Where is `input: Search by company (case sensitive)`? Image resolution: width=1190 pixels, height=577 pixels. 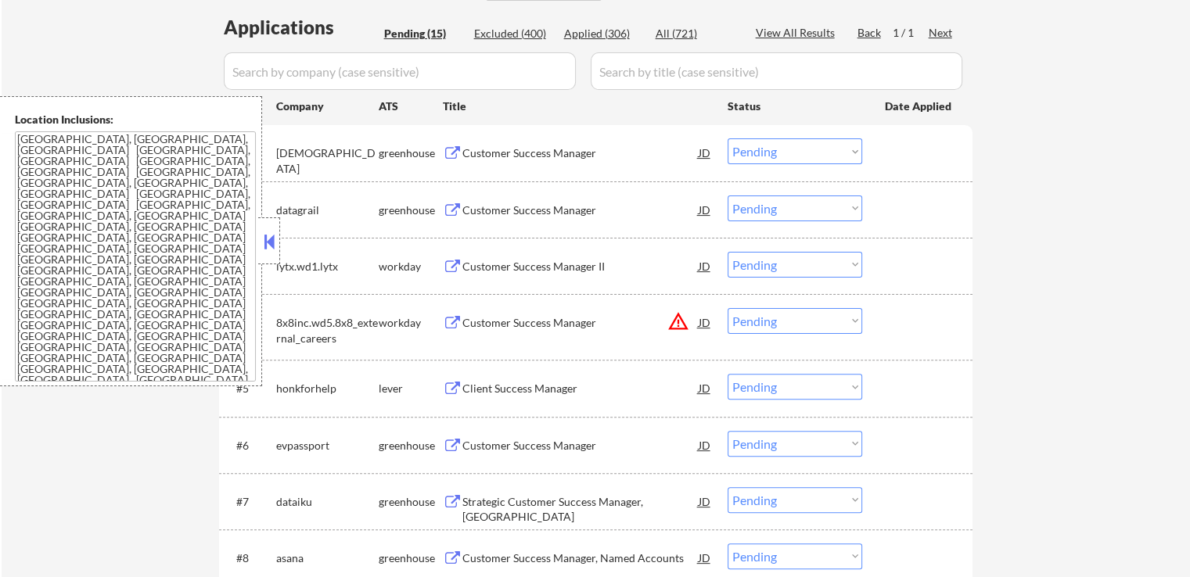
input: Search by company (case sensitive) is located at coordinates (400, 71).